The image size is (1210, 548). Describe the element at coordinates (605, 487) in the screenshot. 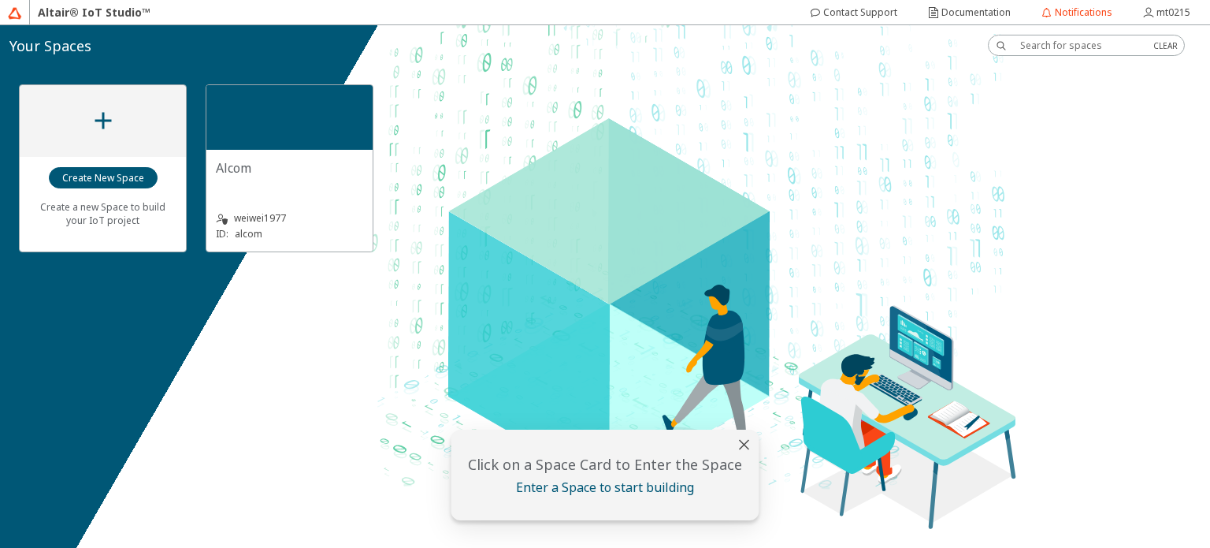

I see `unity-typography: Enter a Space to start building` at that location.